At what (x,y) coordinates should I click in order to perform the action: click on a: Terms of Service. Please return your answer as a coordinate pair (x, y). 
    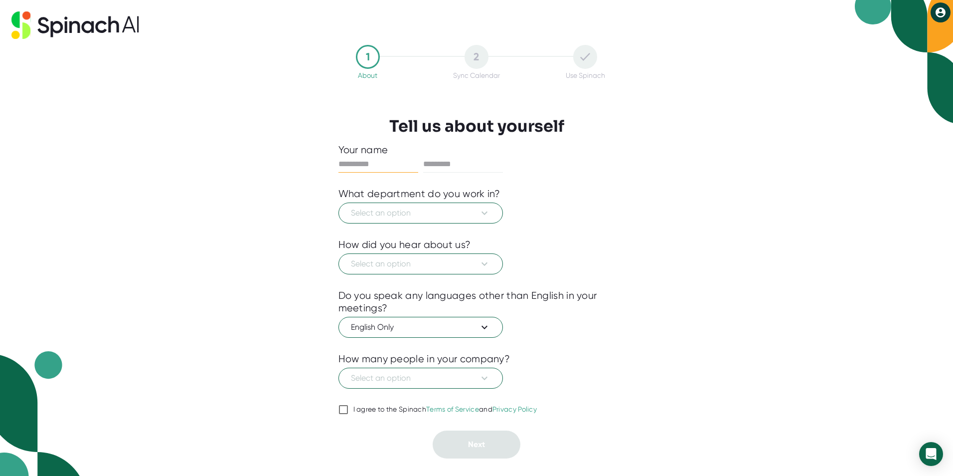
    Looking at the image, I should click on (453, 409).